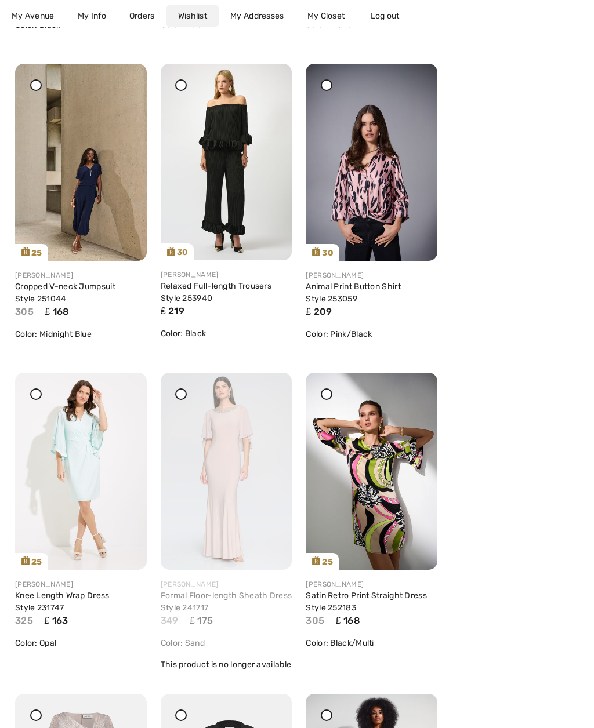 Image resolution: width=594 pixels, height=728 pixels. I want to click on div: Color: Black/Multi, so click(371, 643).